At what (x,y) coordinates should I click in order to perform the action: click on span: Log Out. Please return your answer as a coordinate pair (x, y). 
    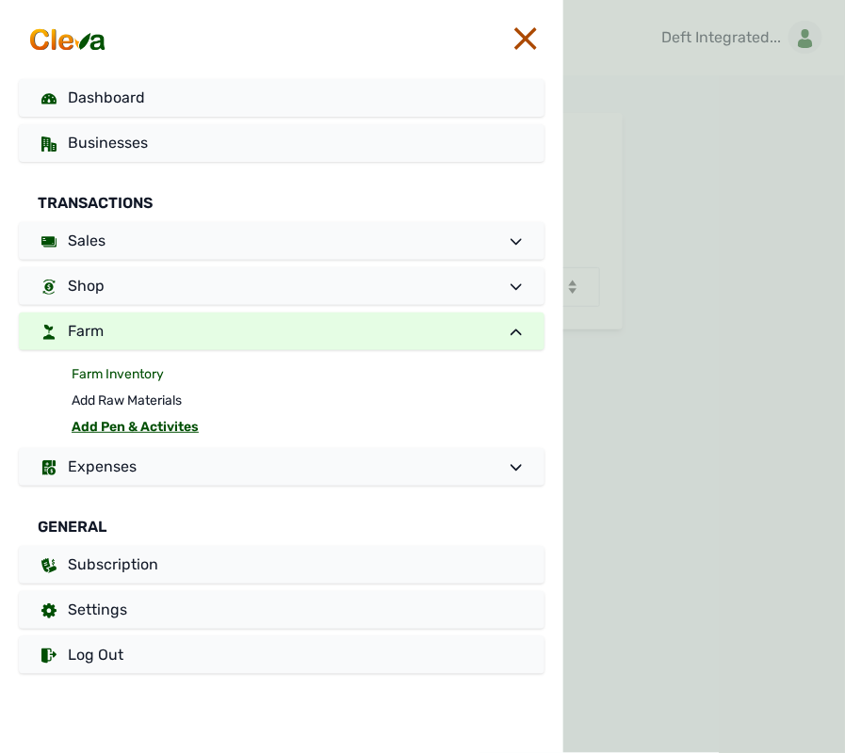
    Looking at the image, I should click on (95, 654).